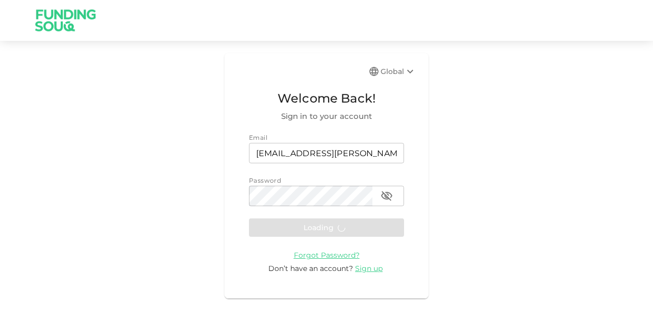  What do you see at coordinates (398, 71) in the screenshot?
I see `div: Global` at bounding box center [398, 71].